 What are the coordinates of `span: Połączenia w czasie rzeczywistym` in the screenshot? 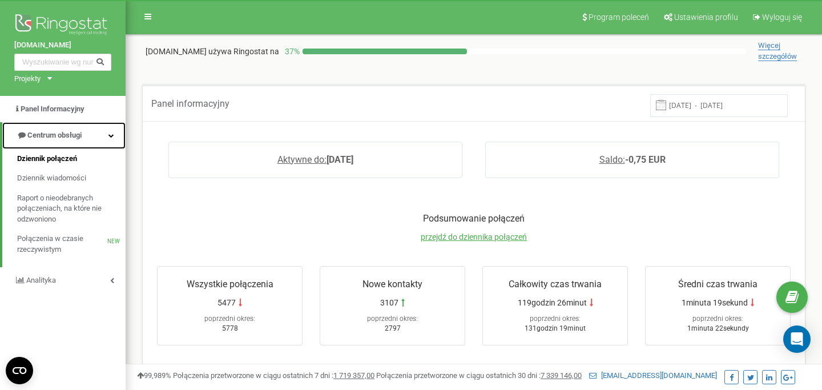 It's located at (62, 244).